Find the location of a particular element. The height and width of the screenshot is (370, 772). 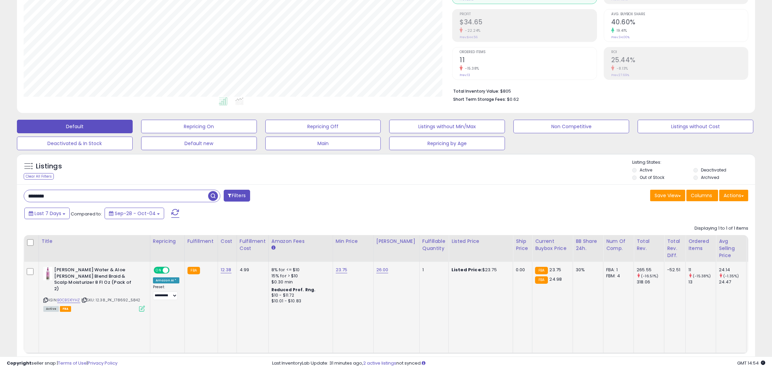

button: Last 7 Days is located at coordinates (47, 213).